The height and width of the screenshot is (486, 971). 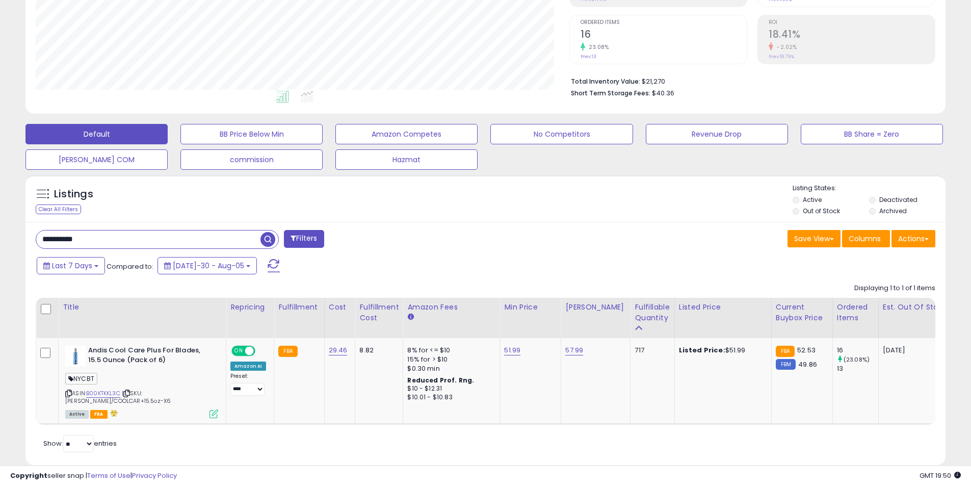 I want to click on a: Privacy Policy, so click(x=155, y=475).